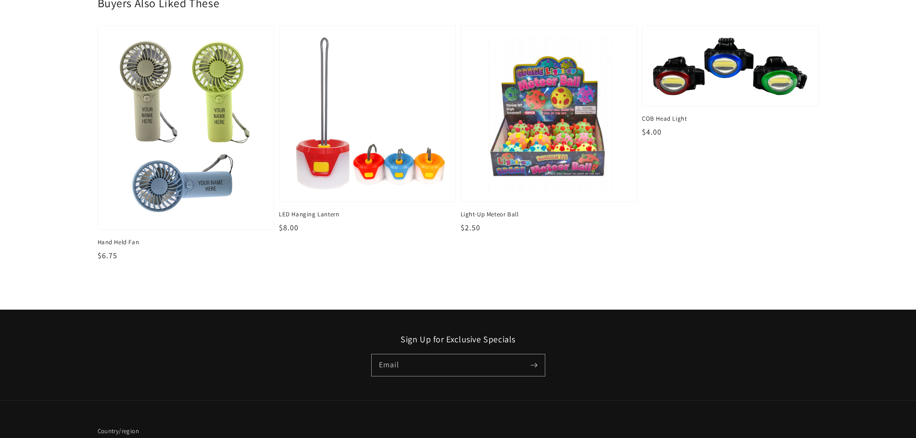 This screenshot has width=916, height=438. I want to click on h2: Sign Up for Exclusive Specials, so click(458, 339).